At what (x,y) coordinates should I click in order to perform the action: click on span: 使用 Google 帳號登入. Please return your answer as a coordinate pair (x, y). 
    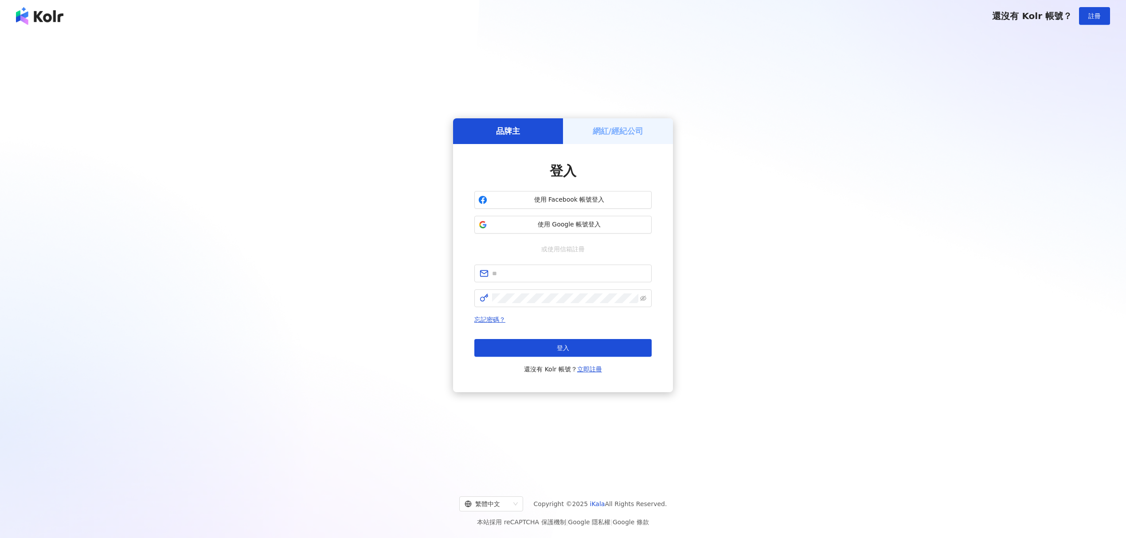
    Looking at the image, I should click on (569, 225).